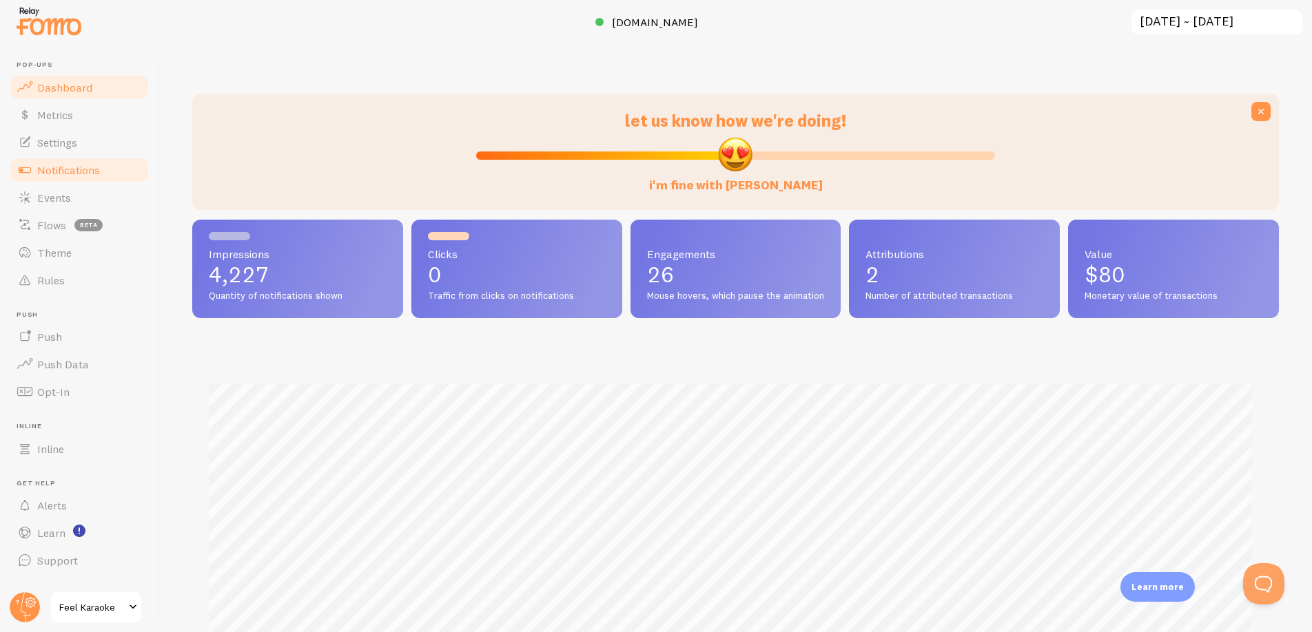  What do you see at coordinates (51, 280) in the screenshot?
I see `span: Rules` at bounding box center [51, 280].